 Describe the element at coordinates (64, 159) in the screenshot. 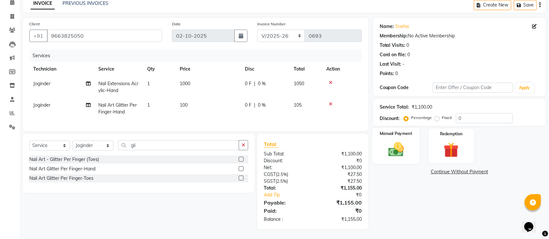

I see `div: Nail Art - Glitter Per Finger (Toes)` at that location.